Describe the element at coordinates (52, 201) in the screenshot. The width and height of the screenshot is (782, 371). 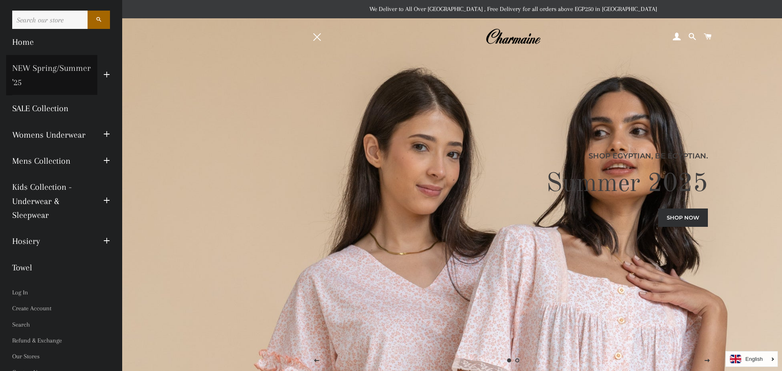
I see `a: Kids Collection - Underwear & Sleepwear` at that location.